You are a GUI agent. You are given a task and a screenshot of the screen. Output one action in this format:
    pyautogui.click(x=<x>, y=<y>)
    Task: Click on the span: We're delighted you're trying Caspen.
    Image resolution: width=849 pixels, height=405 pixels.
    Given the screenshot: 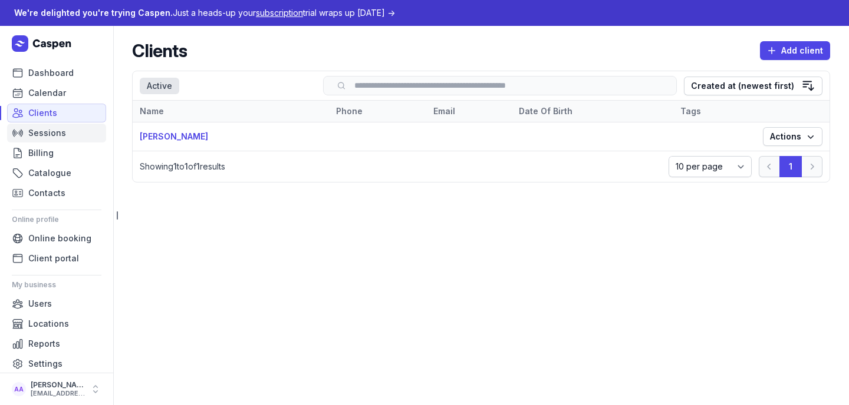 What is the action you would take?
    pyautogui.click(x=93, y=12)
    